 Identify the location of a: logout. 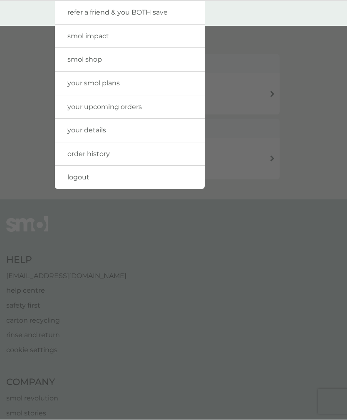
(130, 178).